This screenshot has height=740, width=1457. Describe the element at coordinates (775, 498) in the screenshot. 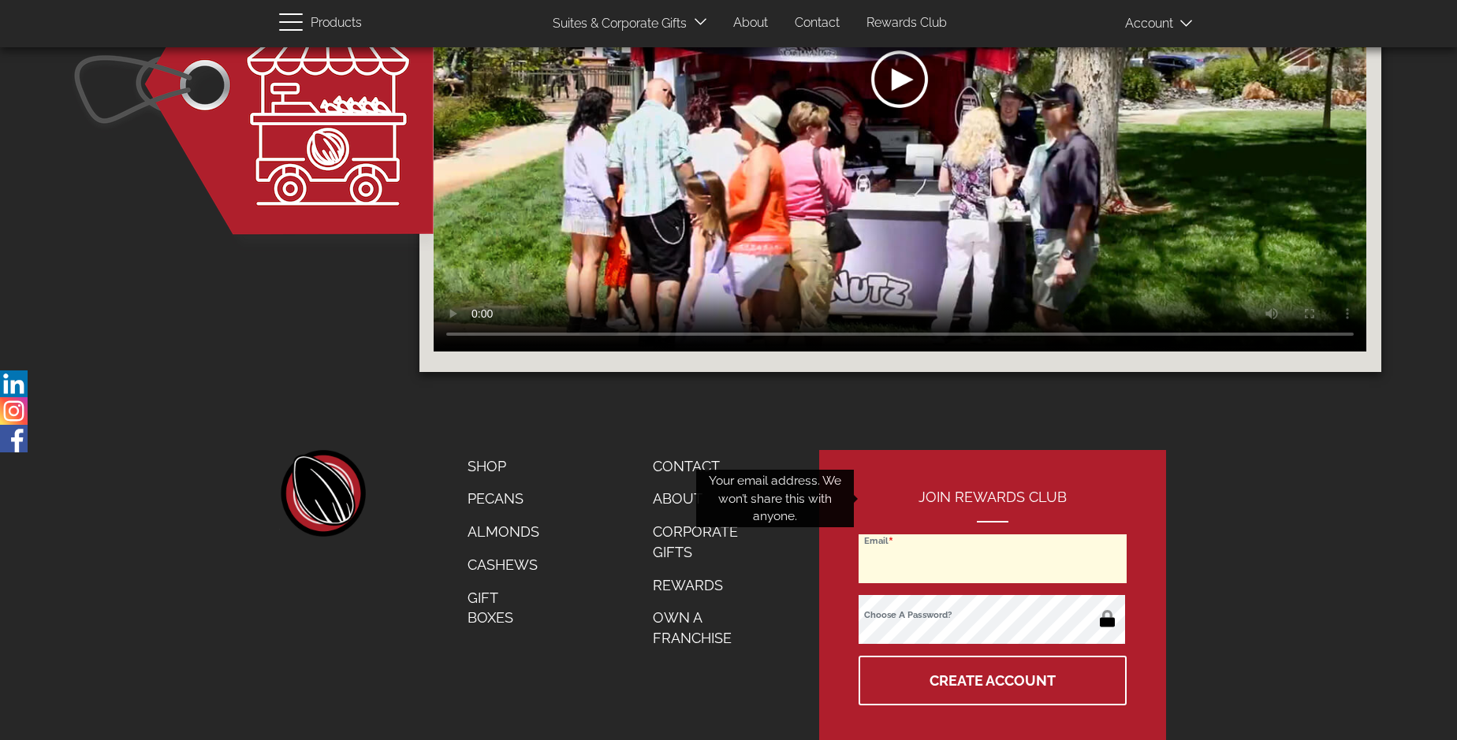

I see `div: Your email address. We won’t share this with anyone.` at that location.